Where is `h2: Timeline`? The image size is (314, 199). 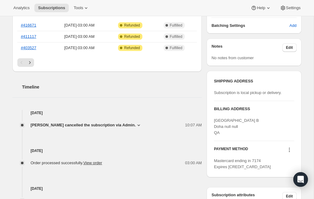 h2: Timeline is located at coordinates (112, 87).